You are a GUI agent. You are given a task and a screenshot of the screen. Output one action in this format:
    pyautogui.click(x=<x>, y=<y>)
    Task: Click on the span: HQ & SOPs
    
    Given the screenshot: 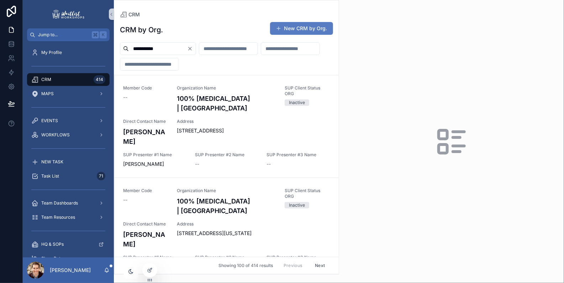 What is the action you would take?
    pyautogui.click(x=52, y=245)
    